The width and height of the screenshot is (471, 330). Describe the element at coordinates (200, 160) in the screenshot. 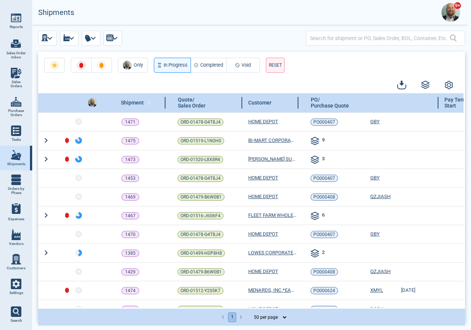

I see `span: ORD-01520-L8X8R4` at that location.